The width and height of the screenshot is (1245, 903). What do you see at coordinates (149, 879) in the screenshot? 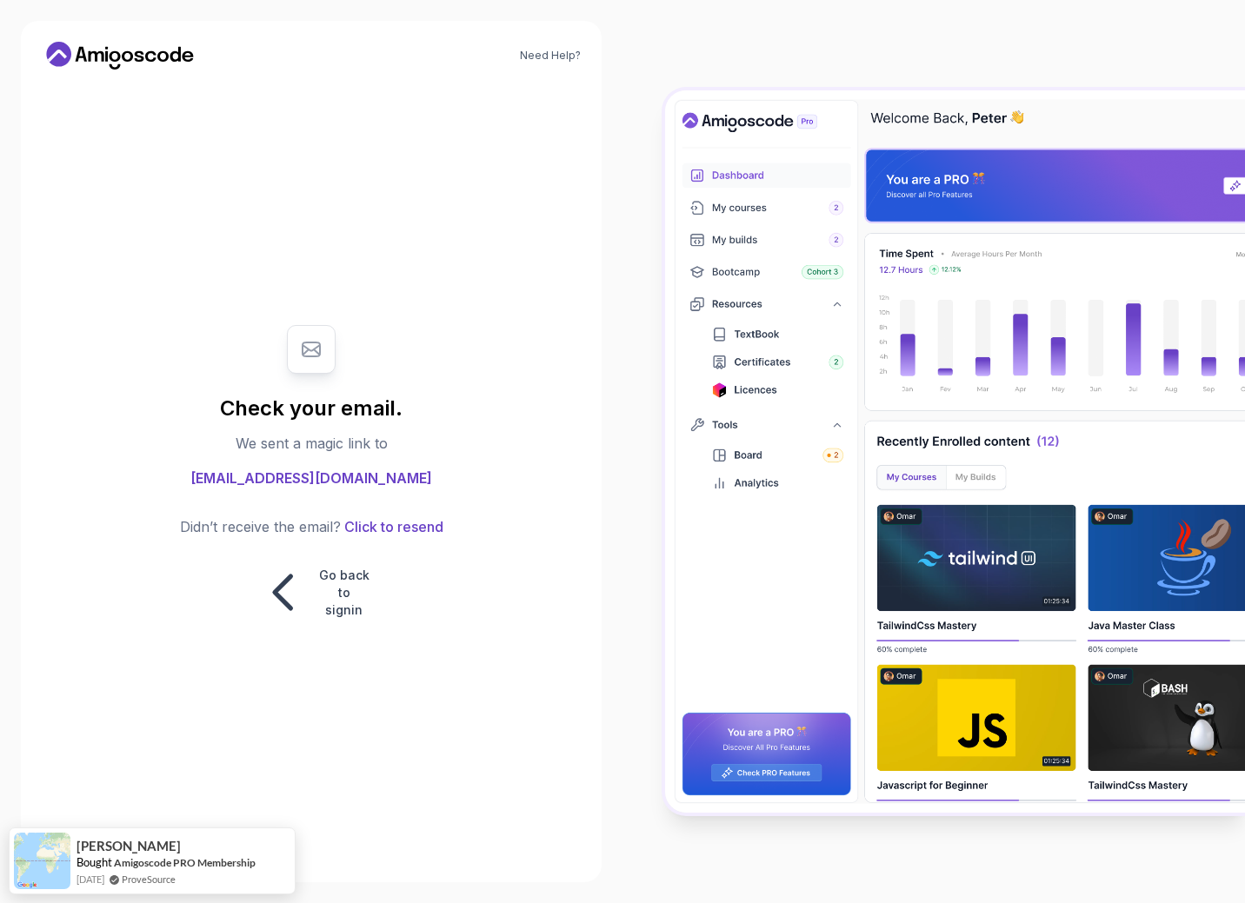
I see `a: ProveSource` at bounding box center [149, 879].